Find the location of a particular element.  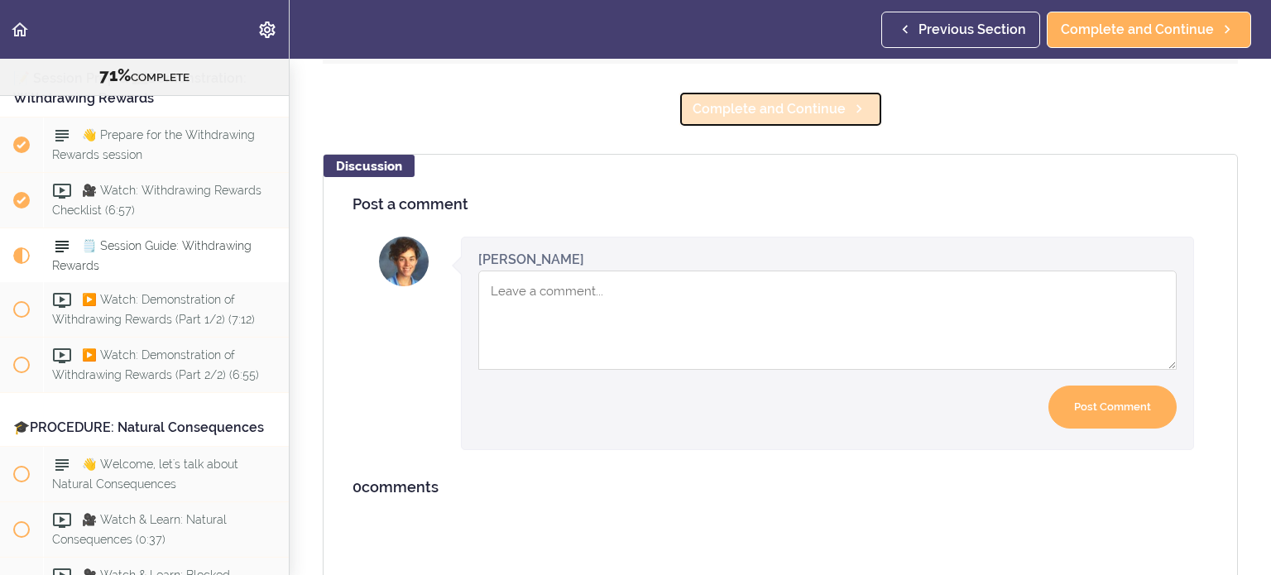

span: Previous Section is located at coordinates (972, 30).